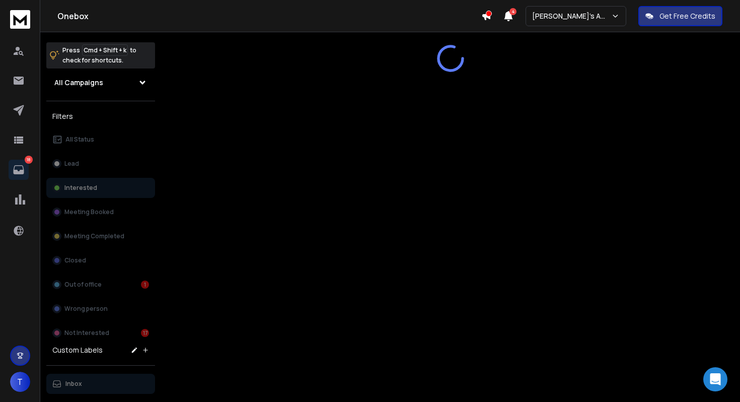 The width and height of the screenshot is (740, 402). What do you see at coordinates (269, 16) in the screenshot?
I see `h1: Onebox` at bounding box center [269, 16].